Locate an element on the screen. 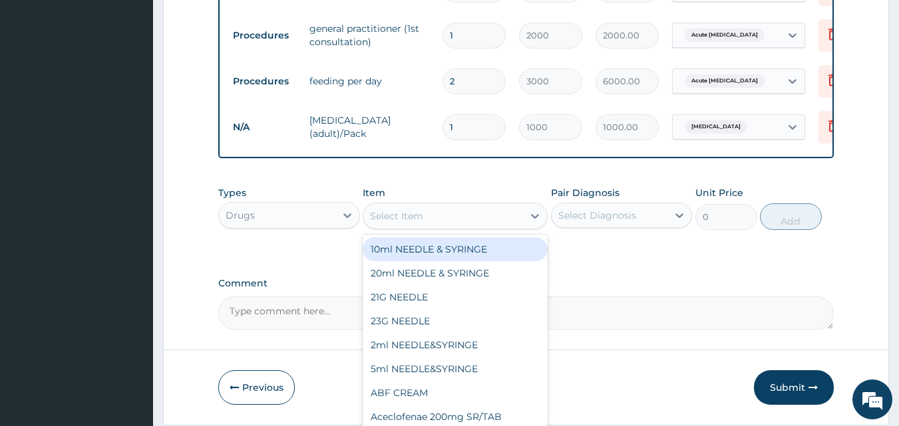 The width and height of the screenshot is (899, 426). div: 10ml NEEDLE & SYRINGE is located at coordinates (455, 249).